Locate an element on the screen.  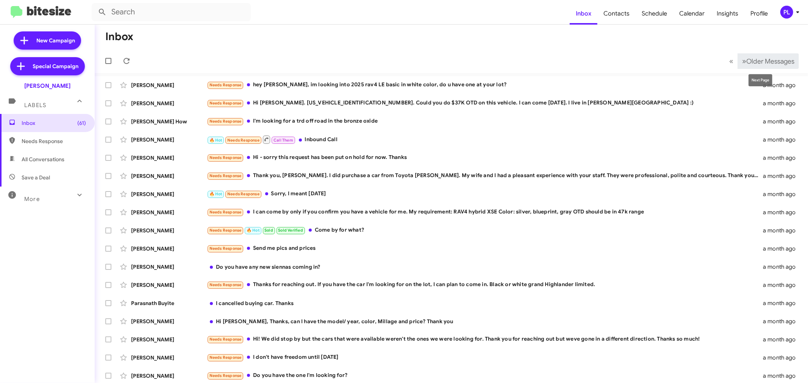
span: Schedule is located at coordinates (654, 14).